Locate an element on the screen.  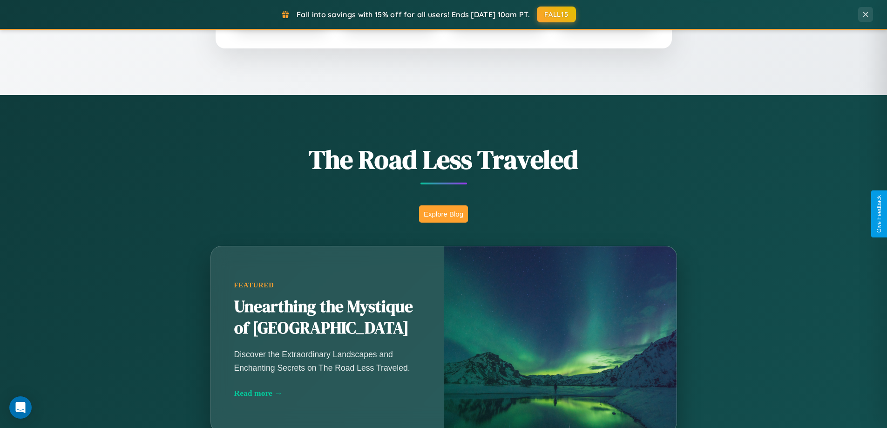
p: Discover the Extraordinary Landscapes and Enchanting Secrets on The Road Less Traveled. is located at coordinates (327, 361).